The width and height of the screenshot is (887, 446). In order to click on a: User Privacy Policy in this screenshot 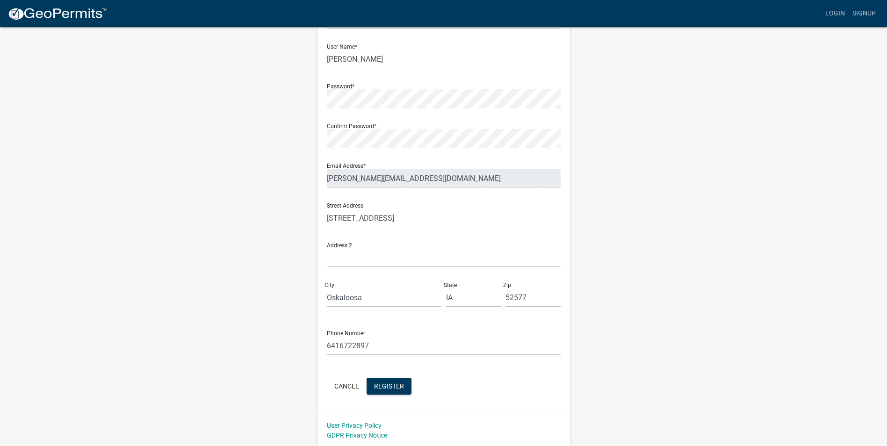, I will do `click(354, 425)`.